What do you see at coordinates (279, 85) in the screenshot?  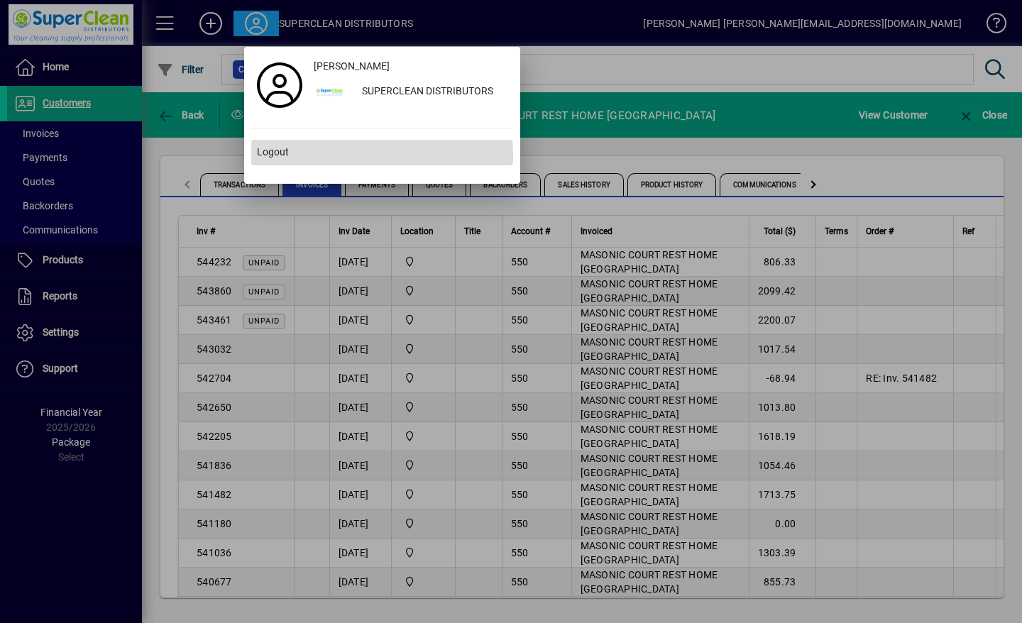 I see `a: Profile` at bounding box center [279, 85].